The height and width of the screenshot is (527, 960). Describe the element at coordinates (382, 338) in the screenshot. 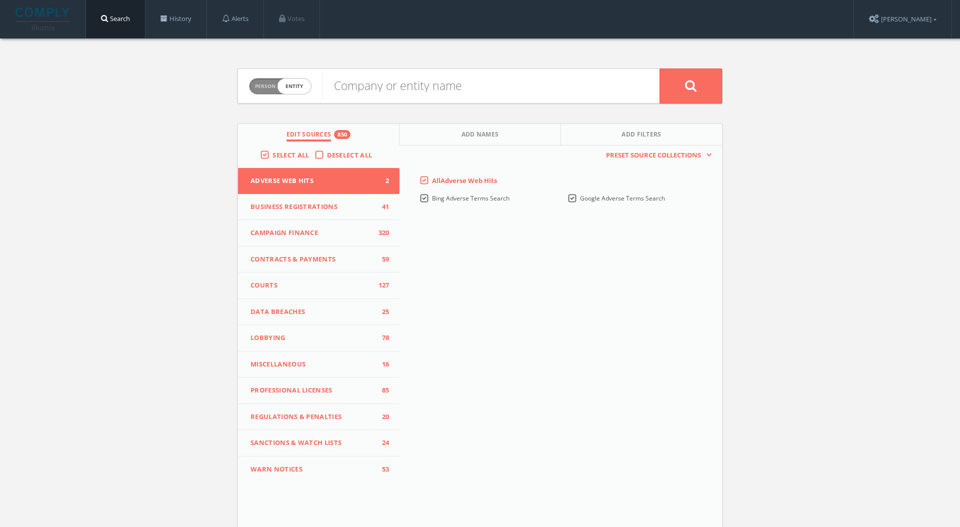

I see `span: 78` at that location.